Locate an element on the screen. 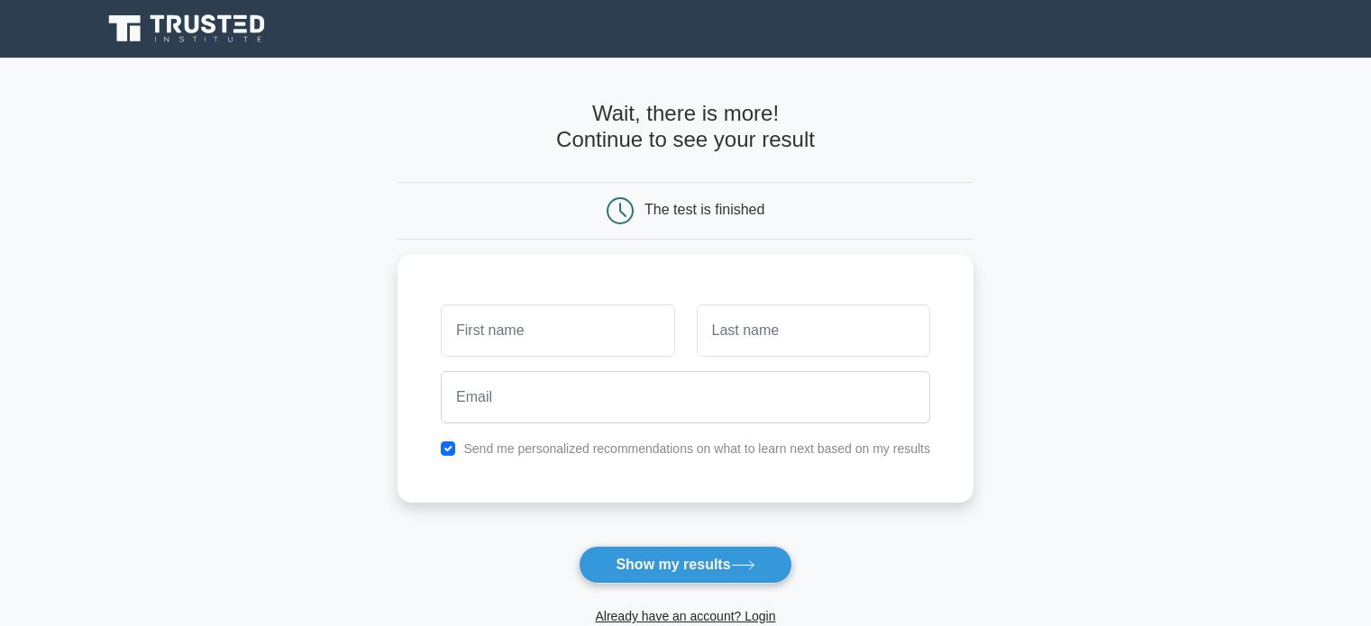  input: First name is located at coordinates (557, 331).